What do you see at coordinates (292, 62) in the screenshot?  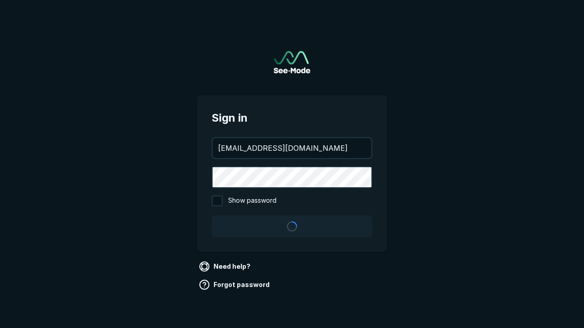 I see `img: See-Mode Logo` at bounding box center [292, 62].